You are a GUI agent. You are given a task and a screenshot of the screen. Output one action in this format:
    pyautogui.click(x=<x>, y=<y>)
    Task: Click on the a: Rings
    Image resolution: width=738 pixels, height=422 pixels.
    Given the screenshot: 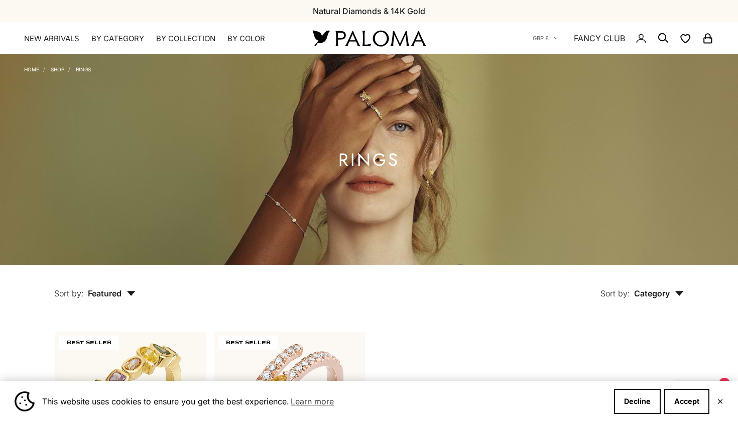 What is the action you would take?
    pyautogui.click(x=83, y=69)
    